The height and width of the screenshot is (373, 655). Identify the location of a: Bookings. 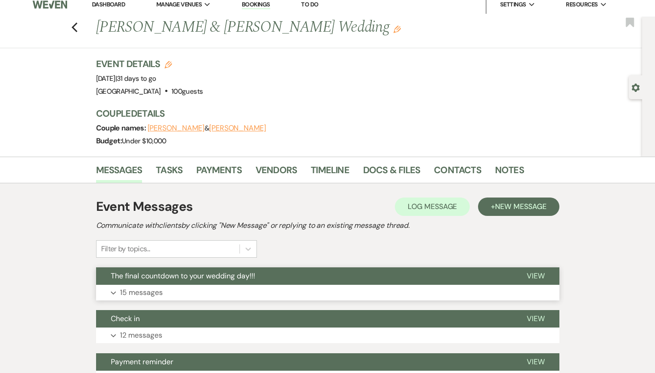
(256, 5).